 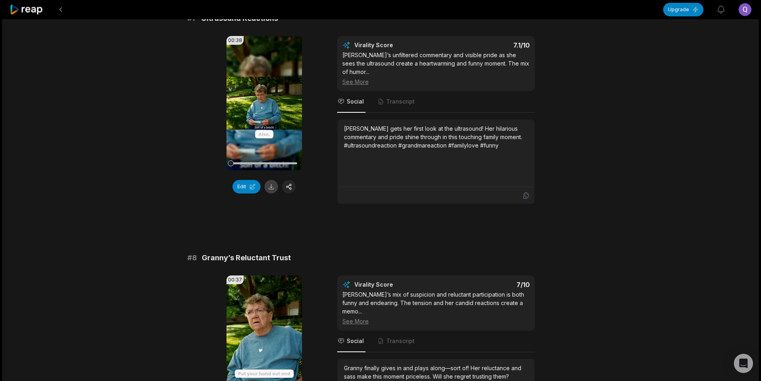 What do you see at coordinates (487, 45) in the screenshot?
I see `div: 7.1 /10` at bounding box center [487, 45].